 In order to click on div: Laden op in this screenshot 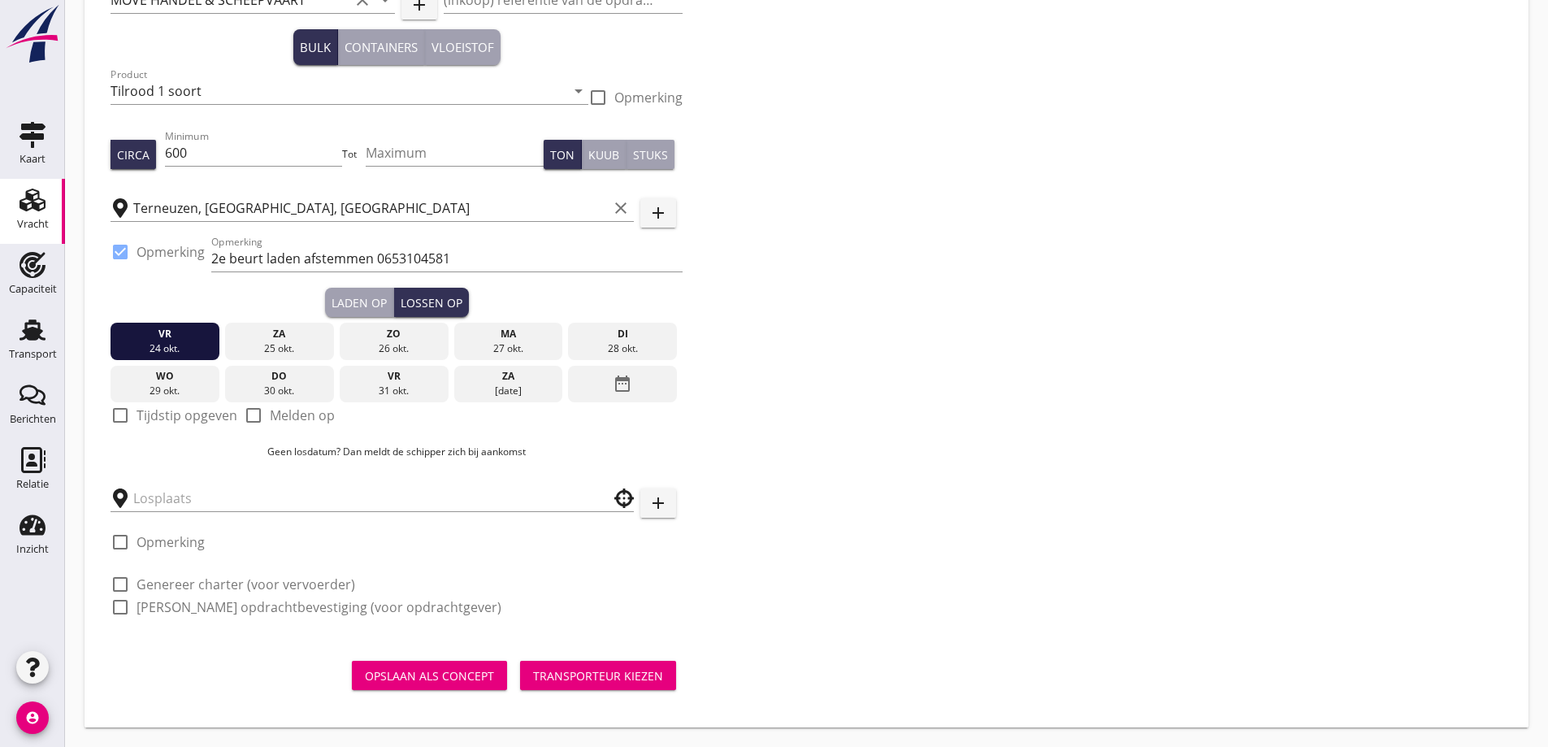, I will do `click(359, 302)`.